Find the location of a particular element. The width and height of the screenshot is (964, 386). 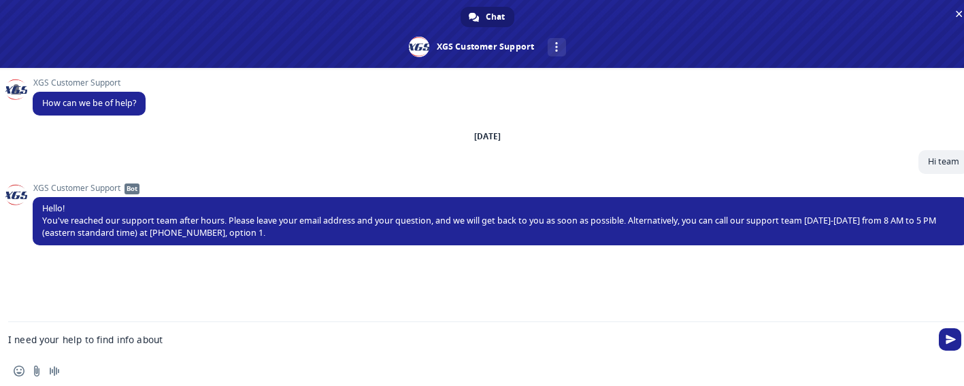

span: Hello! You've reached our support team after hours. Please leave your email address and your ques... is located at coordinates (489, 220).